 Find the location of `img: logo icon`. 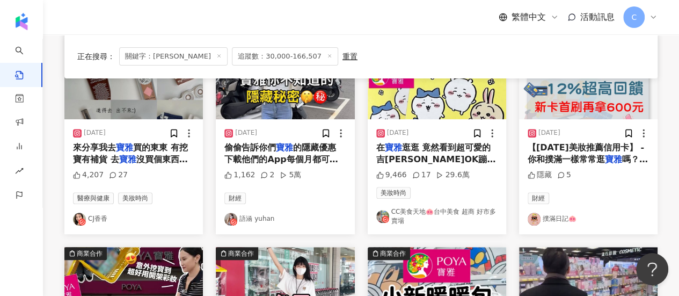

img: logo icon is located at coordinates (21, 21).